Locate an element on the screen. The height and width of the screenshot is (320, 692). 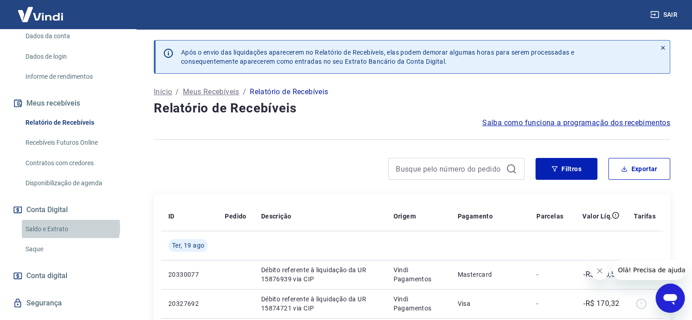
p: Pedido is located at coordinates (235, 216).